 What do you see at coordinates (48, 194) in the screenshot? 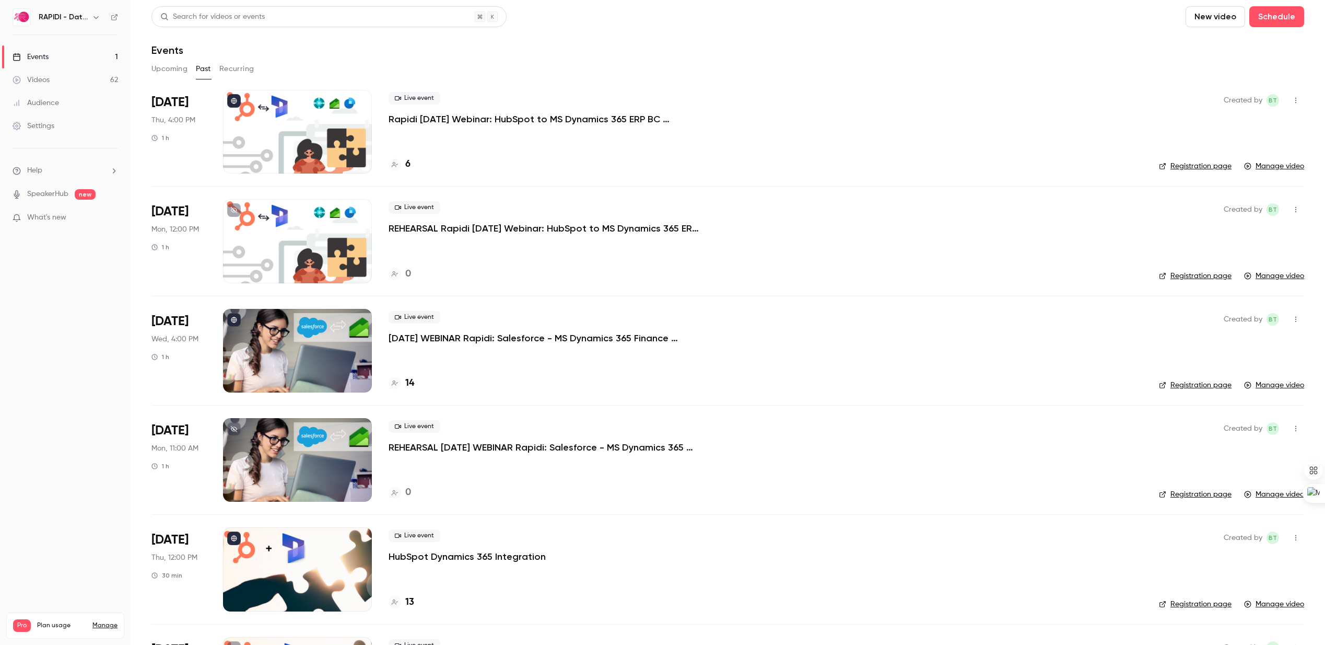
I see `a: SpeakerHub` at bounding box center [48, 194].